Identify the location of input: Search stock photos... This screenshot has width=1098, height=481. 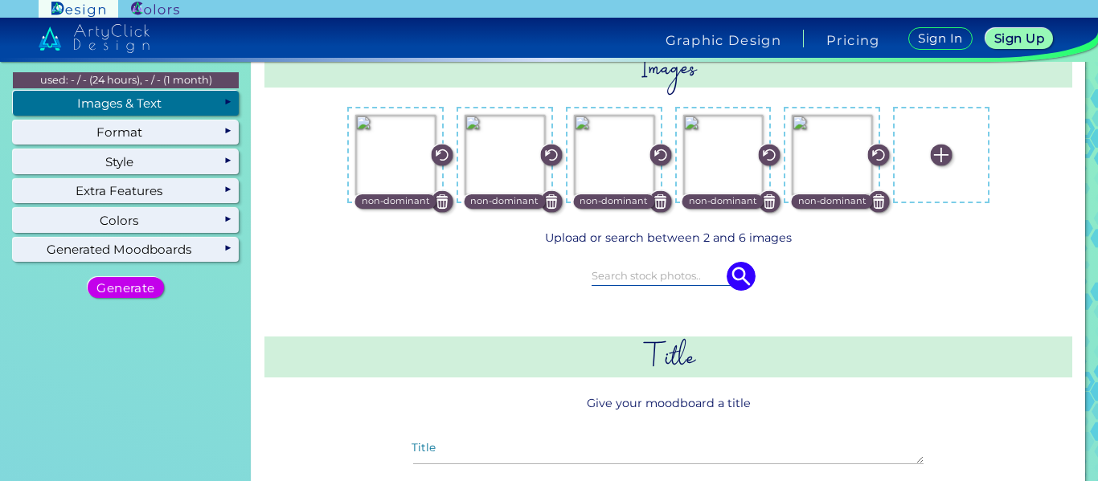
(669, 276).